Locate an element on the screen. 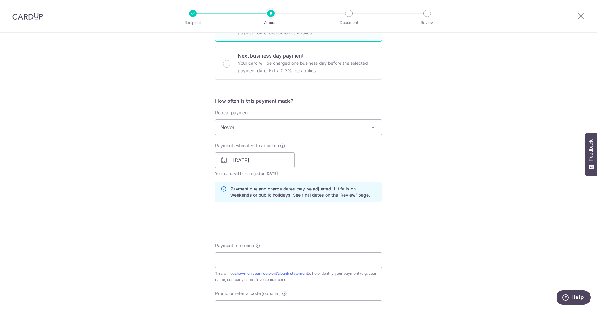 This screenshot has height=309, width=597. span: Payment reference is located at coordinates (234, 245).